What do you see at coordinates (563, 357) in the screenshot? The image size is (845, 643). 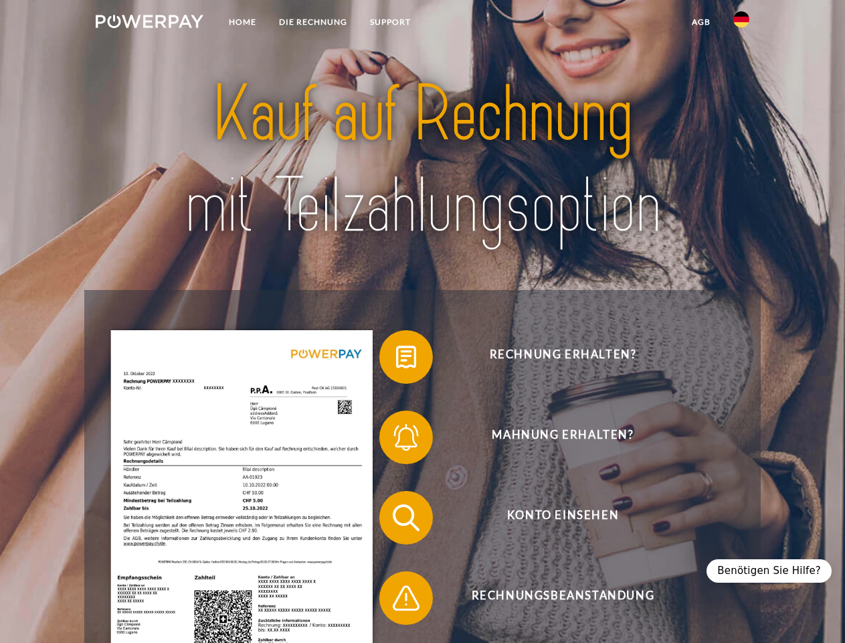 I see `span: Rechnung erhalten?` at bounding box center [563, 357].